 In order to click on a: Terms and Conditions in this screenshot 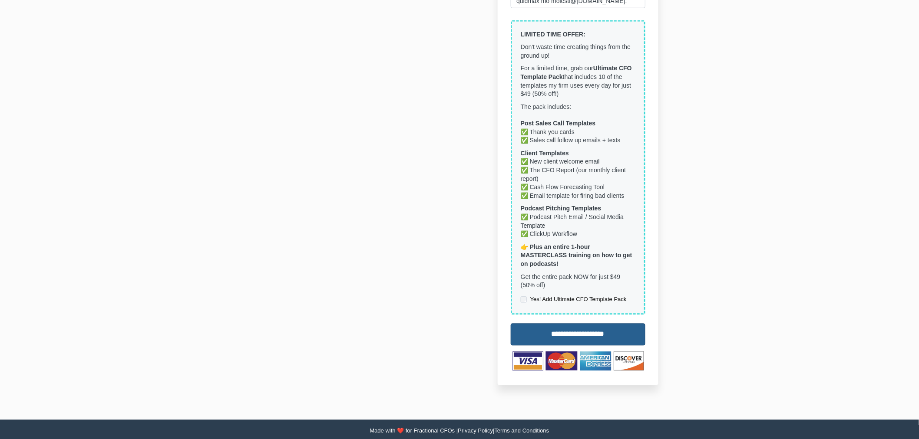, I will do `click(522, 431)`.